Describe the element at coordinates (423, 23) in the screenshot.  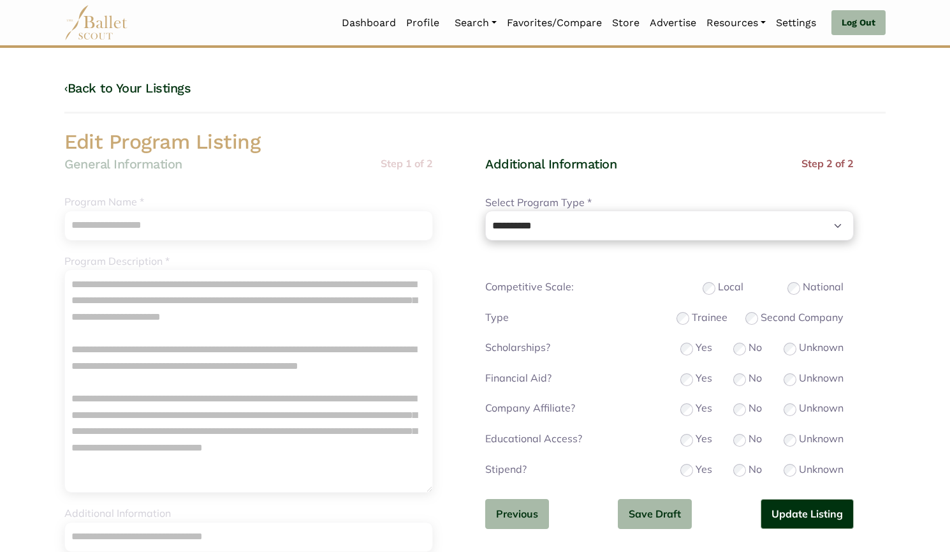
I see `a: Profile` at that location.